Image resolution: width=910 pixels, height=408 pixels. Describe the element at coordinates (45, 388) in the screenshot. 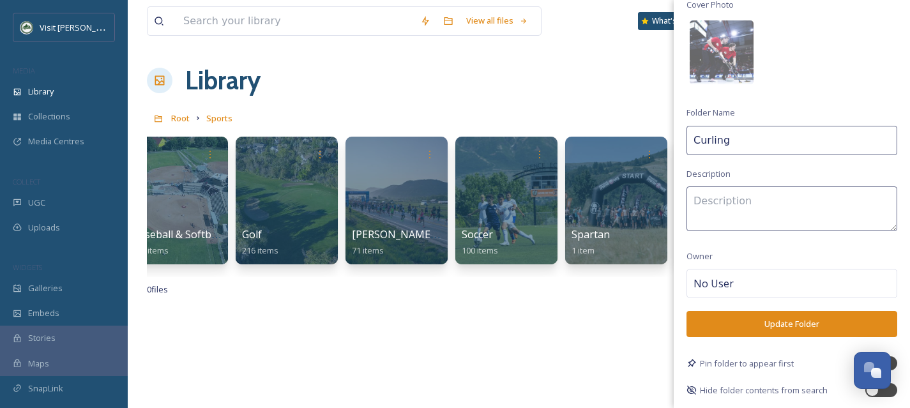

I see `span: SnapLink` at that location.